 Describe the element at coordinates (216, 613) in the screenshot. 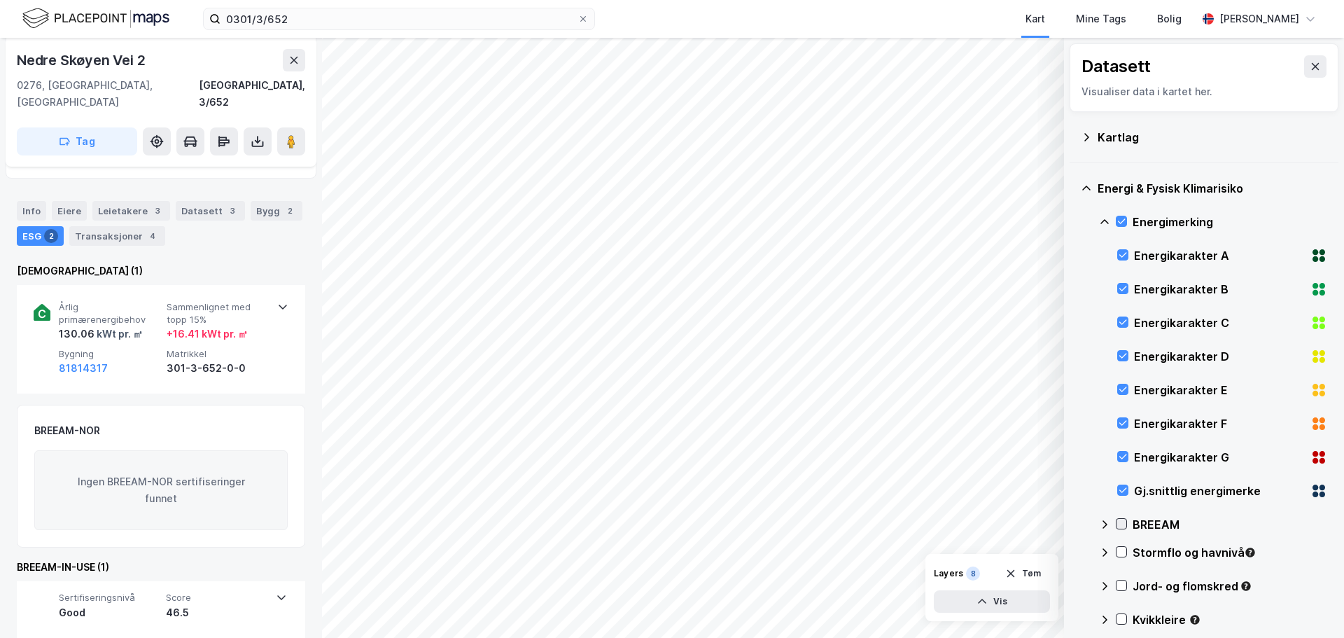

I see `div: 46.5` at that location.